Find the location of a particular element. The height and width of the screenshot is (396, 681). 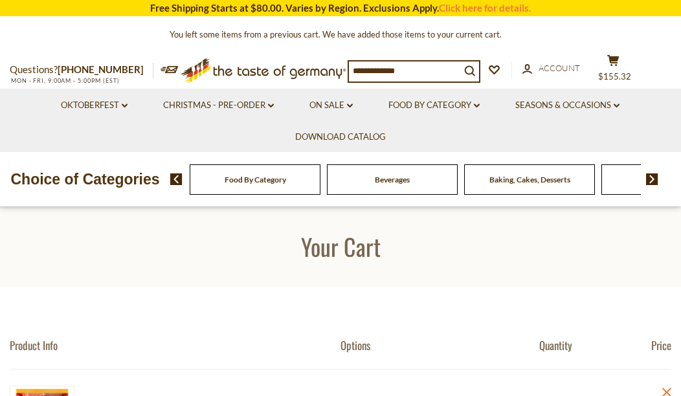

div: Product Info is located at coordinates (175, 345).